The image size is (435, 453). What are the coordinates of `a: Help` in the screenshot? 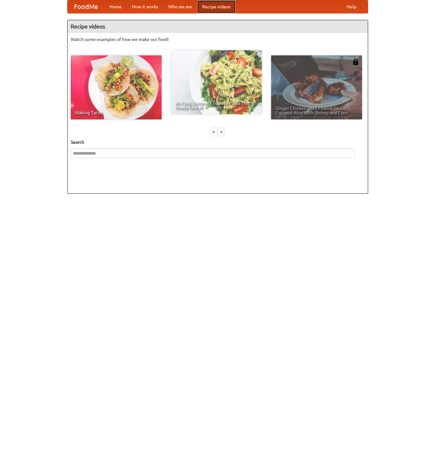 It's located at (351, 7).